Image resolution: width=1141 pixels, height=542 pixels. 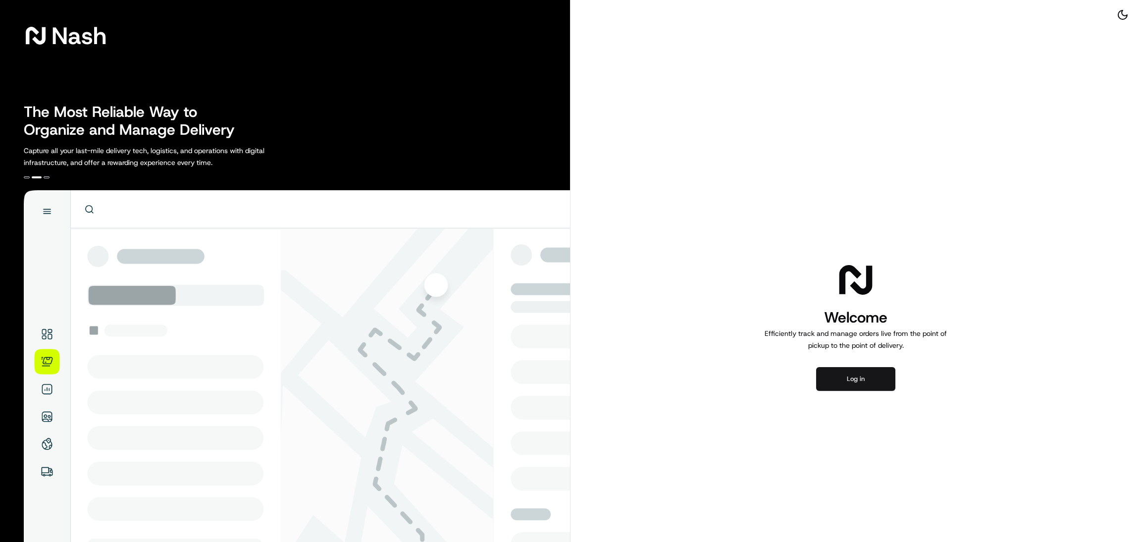 What do you see at coordinates (855, 339) in the screenshot?
I see `p: Efficiently track and manage orders live from the point of pickup to the point of delivery.` at bounding box center [855, 339].